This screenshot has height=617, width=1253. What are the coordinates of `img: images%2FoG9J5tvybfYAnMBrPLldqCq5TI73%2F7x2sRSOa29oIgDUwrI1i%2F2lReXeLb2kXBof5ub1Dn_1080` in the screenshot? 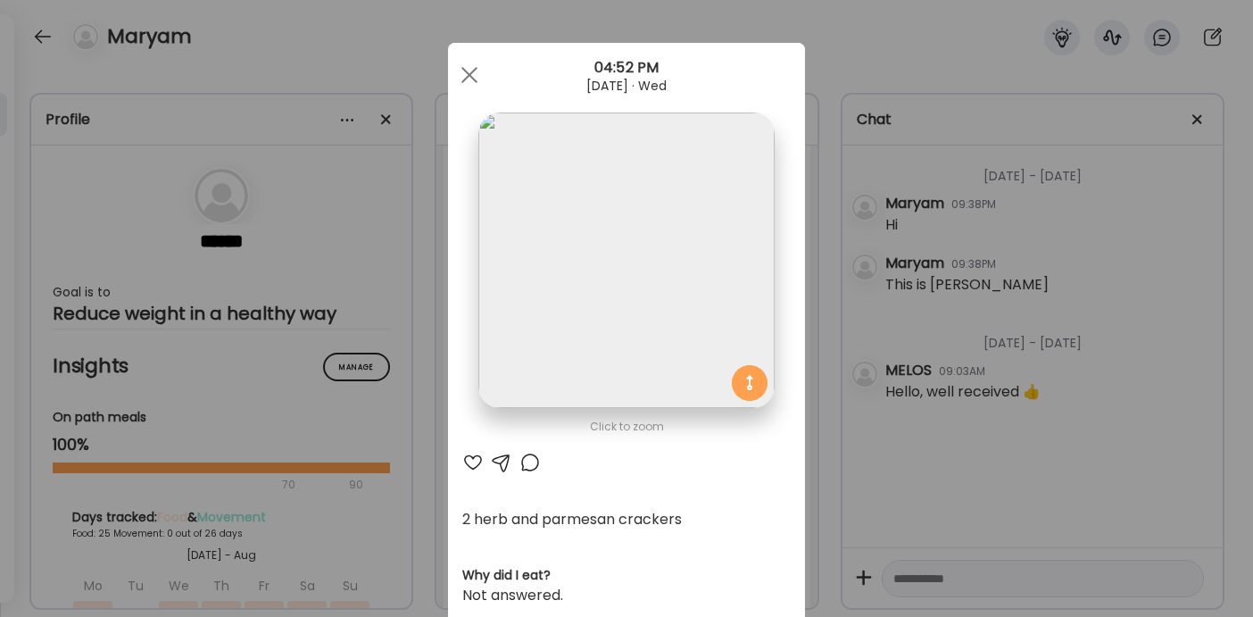 It's located at (626, 260).